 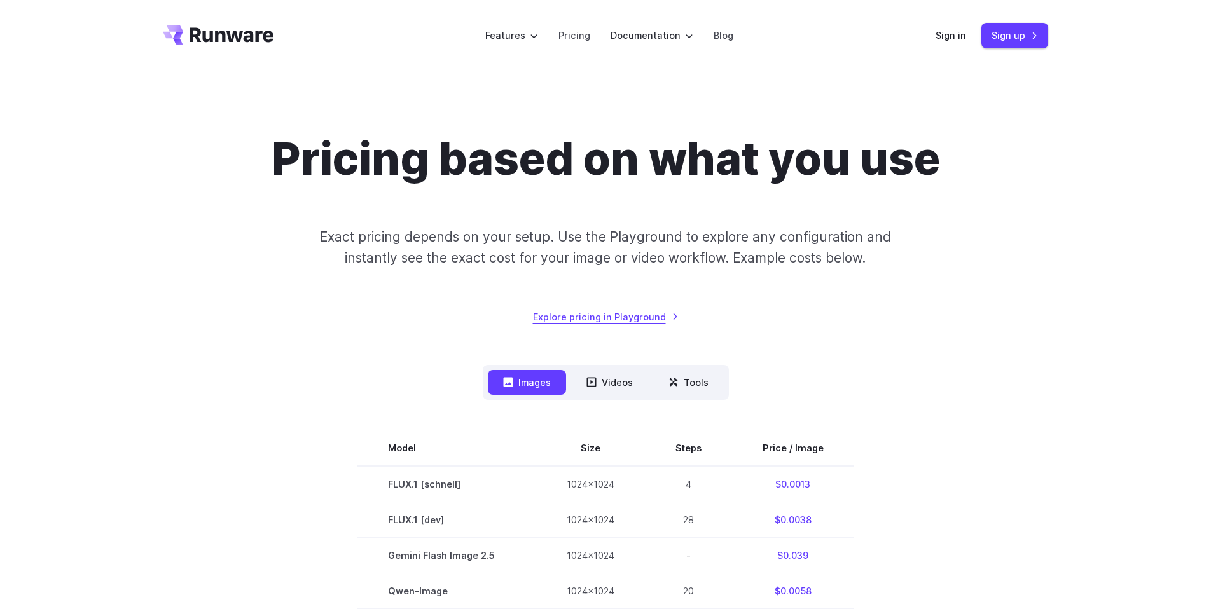 I want to click on a: Pricing, so click(x=574, y=35).